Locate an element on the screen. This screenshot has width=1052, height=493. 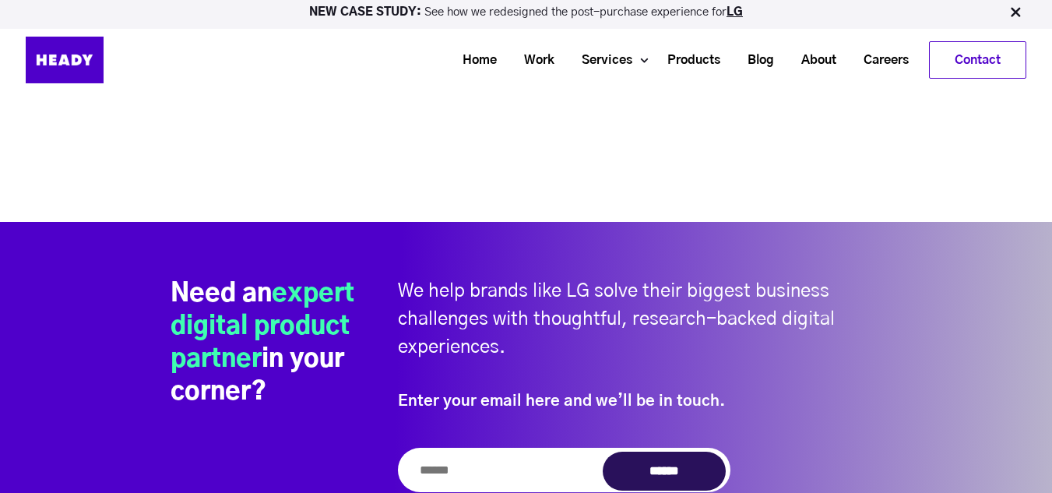
a: About is located at coordinates (813, 60).